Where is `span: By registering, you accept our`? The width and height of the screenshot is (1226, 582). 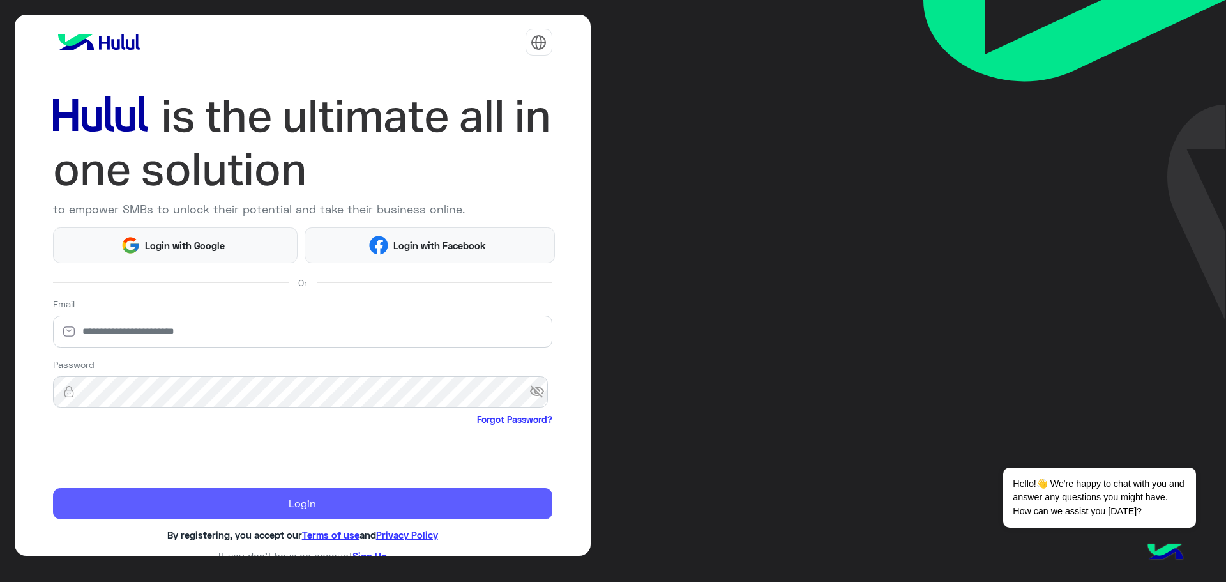
span: By registering, you accept our is located at coordinates (234, 534).